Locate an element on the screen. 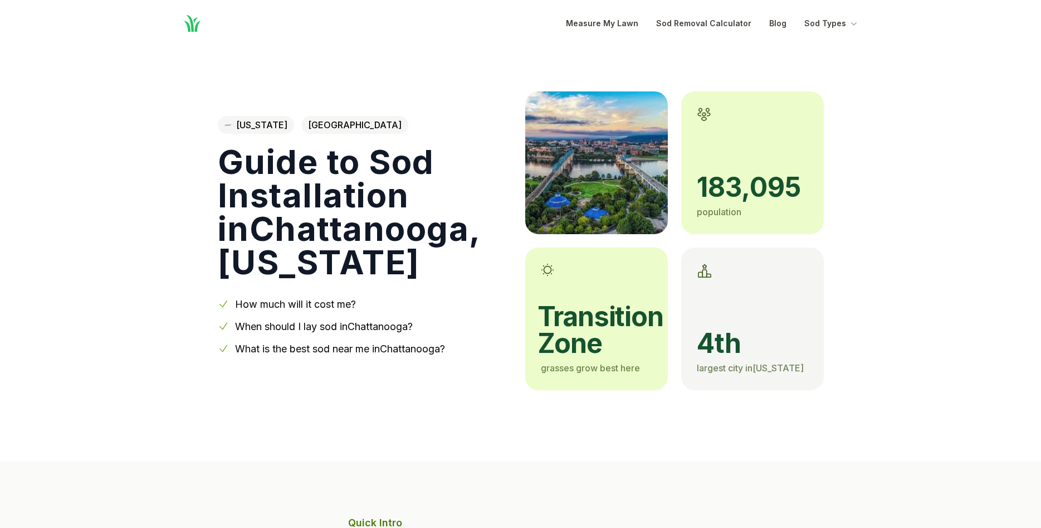 Image resolution: width=1041 pixels, height=528 pixels. img: Tennessee state outline is located at coordinates (228, 125).